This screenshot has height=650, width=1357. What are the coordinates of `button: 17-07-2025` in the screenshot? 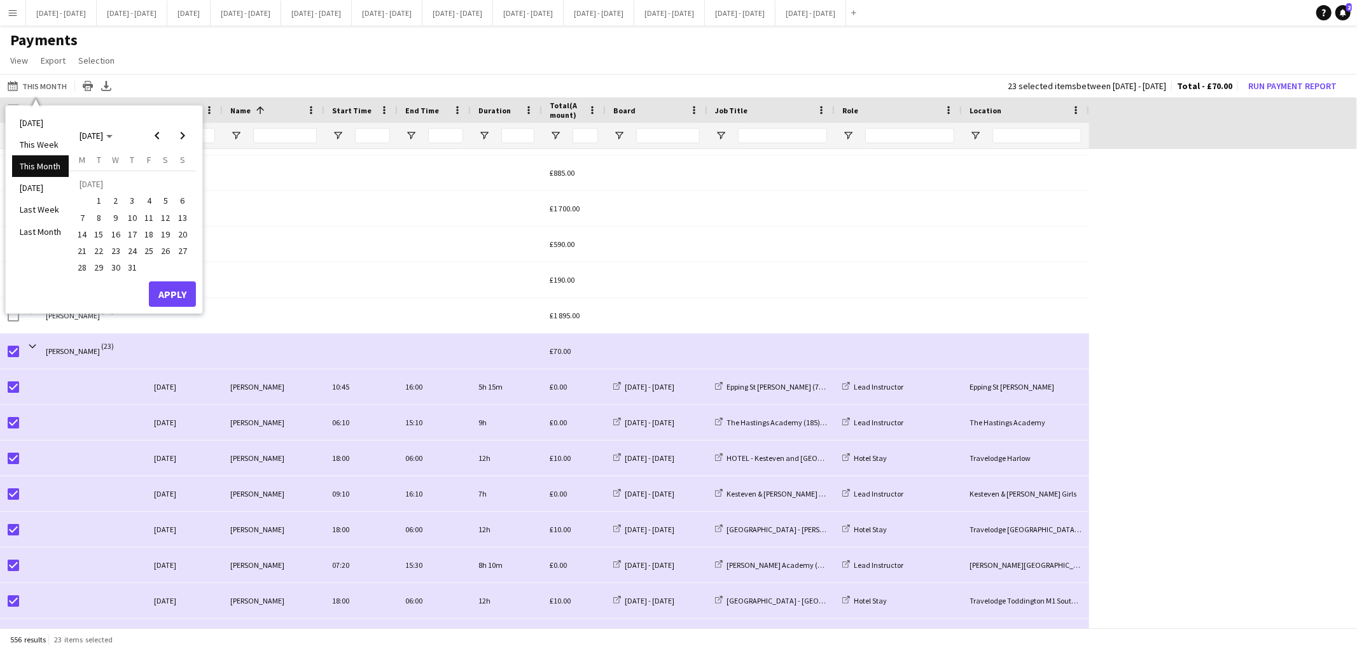 It's located at (132, 234).